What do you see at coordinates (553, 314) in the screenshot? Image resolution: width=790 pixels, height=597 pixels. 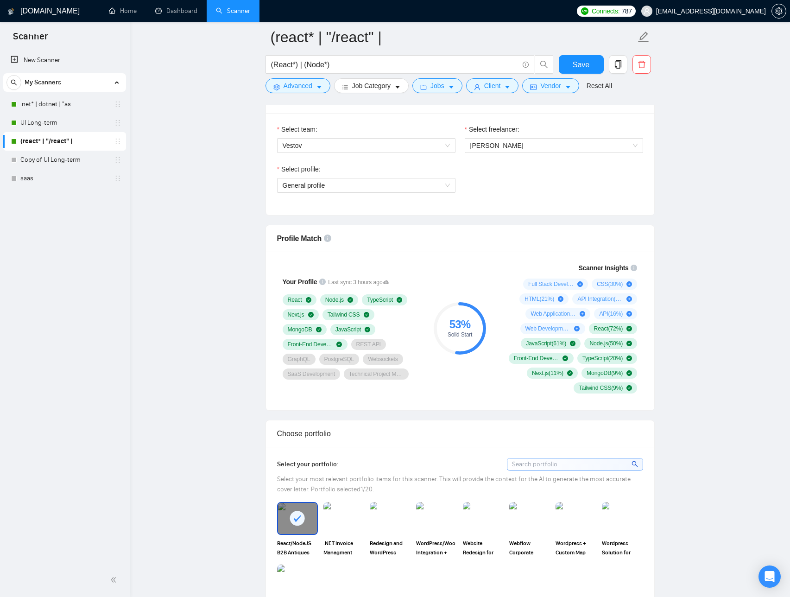 I see `span: Web Application ( 16 %)` at bounding box center [553, 314].